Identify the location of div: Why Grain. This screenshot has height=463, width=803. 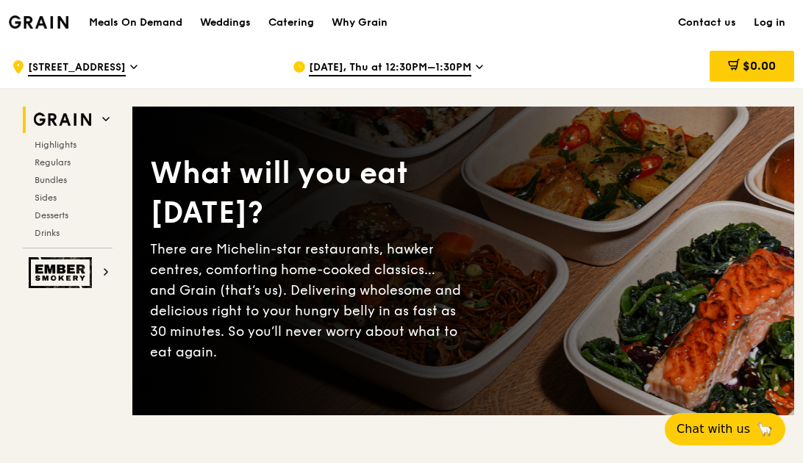
(360, 23).